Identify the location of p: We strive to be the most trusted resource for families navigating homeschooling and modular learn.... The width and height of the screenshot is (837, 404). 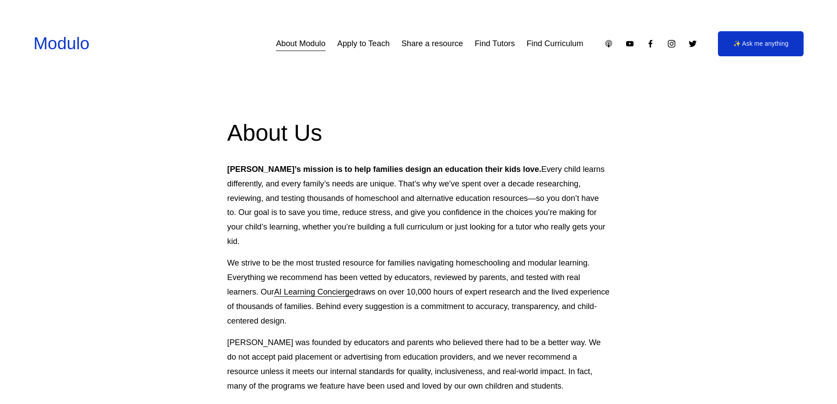
(418, 292).